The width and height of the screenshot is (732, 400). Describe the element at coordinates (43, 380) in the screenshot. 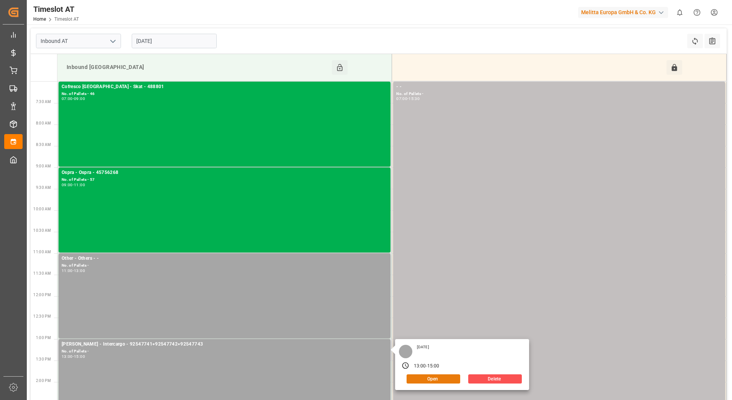

I see `span: 2:00 PM` at that location.